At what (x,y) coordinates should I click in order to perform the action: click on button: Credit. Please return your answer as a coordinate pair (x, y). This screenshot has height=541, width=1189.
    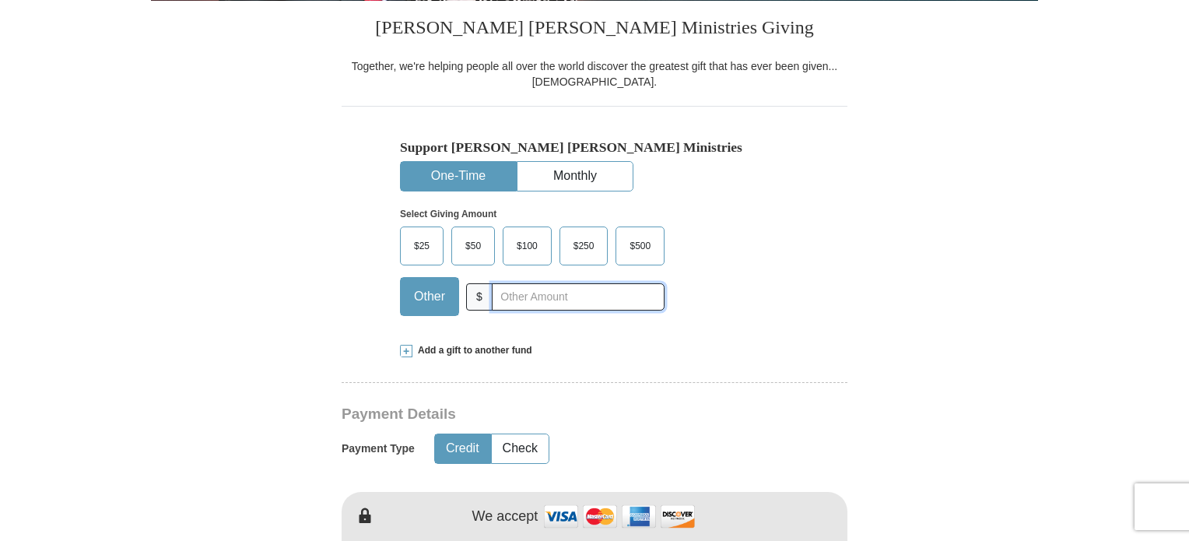
    Looking at the image, I should click on (462, 448).